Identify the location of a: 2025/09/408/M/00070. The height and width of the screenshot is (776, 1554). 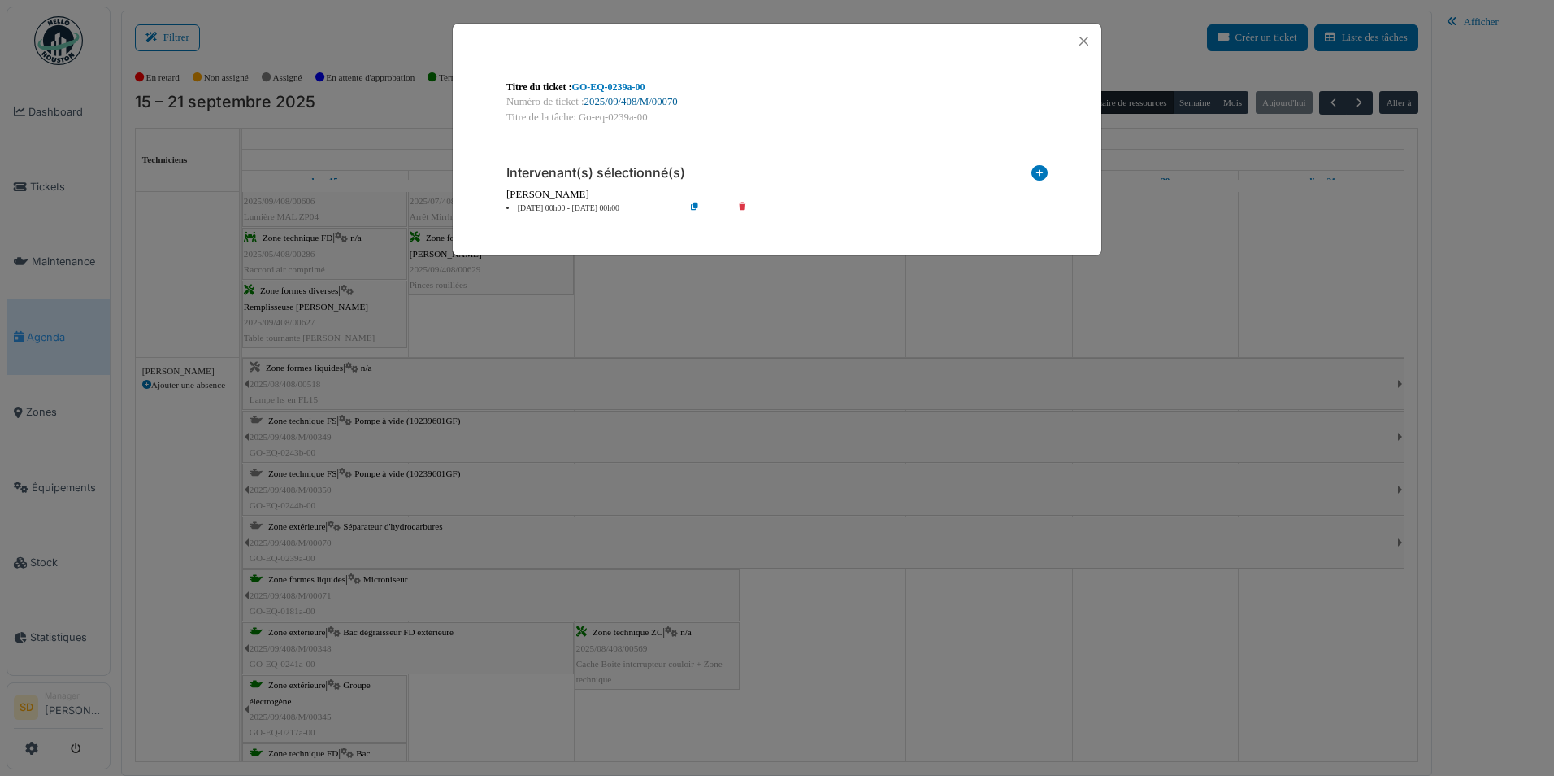
(631, 102).